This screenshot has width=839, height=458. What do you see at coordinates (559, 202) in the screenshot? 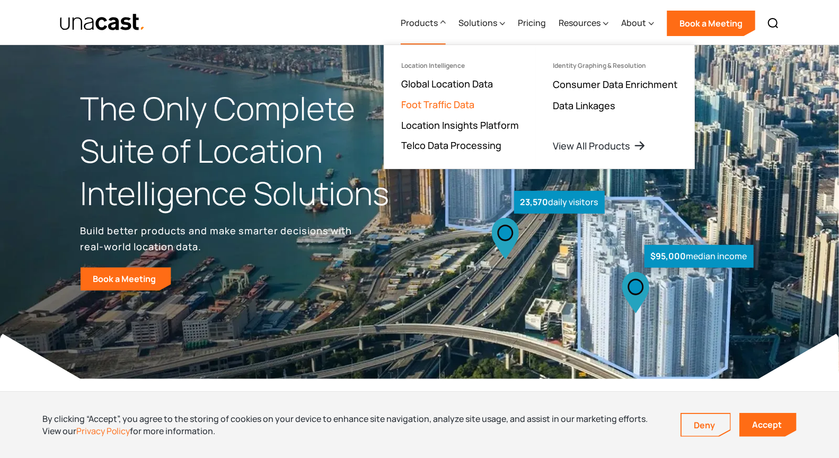
I see `div: daily visitors` at bounding box center [559, 202].